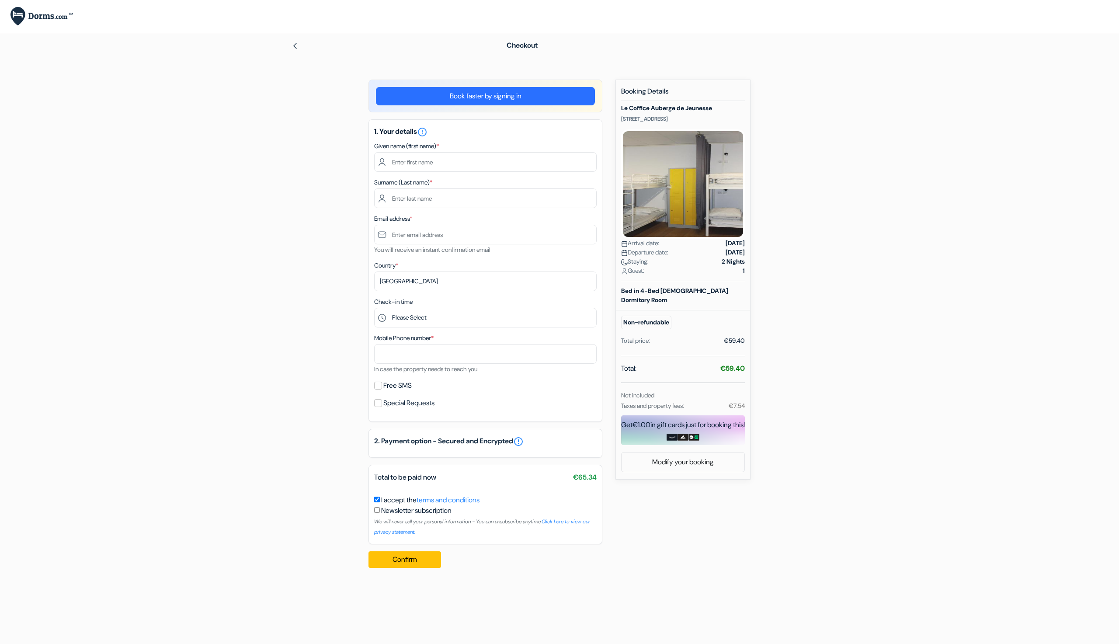 The height and width of the screenshot is (644, 1119). Describe the element at coordinates (683, 437) in the screenshot. I see `img: adidas-card.png` at that location.